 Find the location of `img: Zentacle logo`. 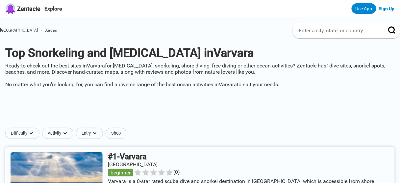

img: Zentacle logo is located at coordinates (11, 9).